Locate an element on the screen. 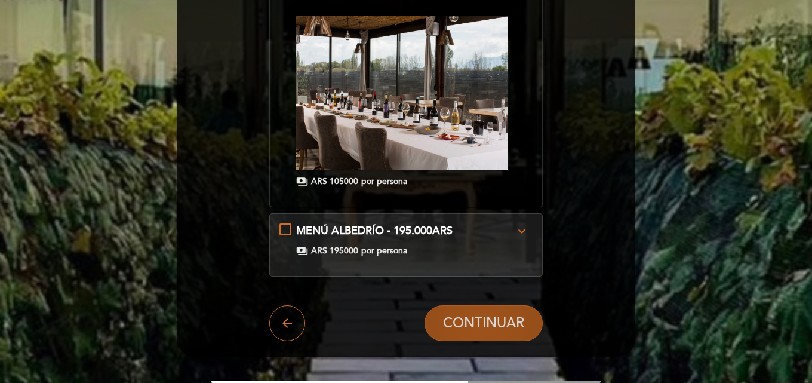 The image size is (812, 383). button: arrow_back is located at coordinates (287, 323).